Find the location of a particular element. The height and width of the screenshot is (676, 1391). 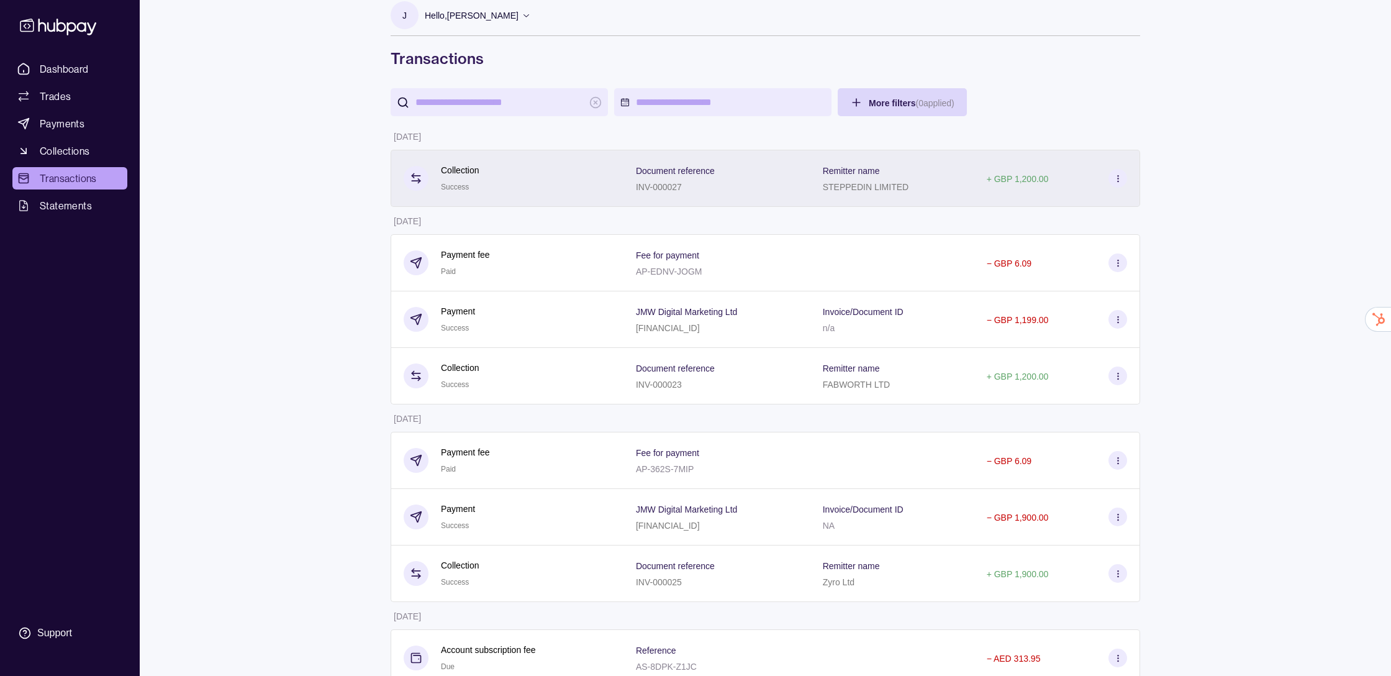

a: Support is located at coordinates (70, 633).